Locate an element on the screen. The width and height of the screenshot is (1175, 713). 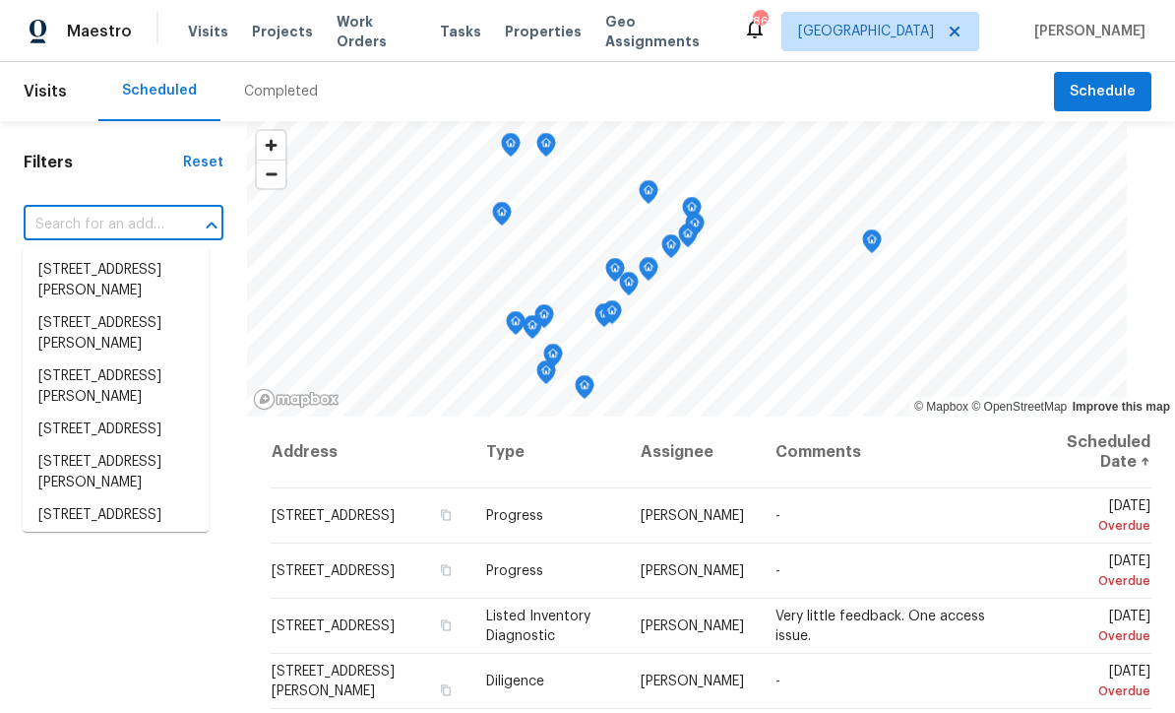
button: Close is located at coordinates (212, 225).